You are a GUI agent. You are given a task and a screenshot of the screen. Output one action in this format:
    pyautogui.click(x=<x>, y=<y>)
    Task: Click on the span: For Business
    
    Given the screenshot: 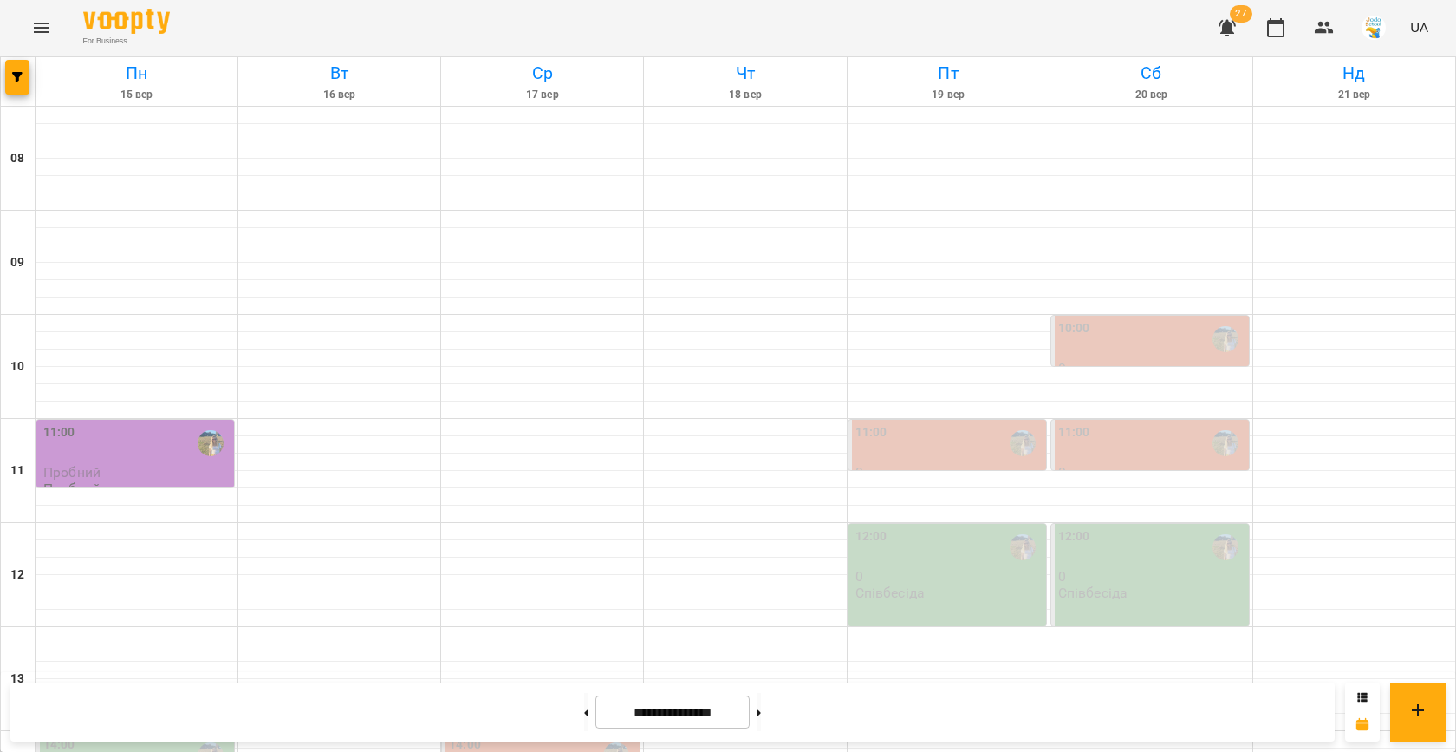 What is the action you would take?
    pyautogui.click(x=127, y=41)
    